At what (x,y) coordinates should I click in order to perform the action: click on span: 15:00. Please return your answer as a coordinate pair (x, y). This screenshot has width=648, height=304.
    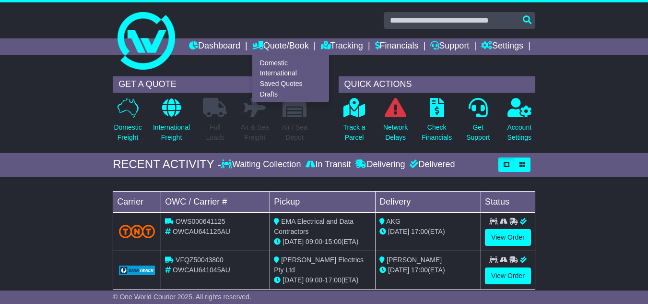
    Looking at the image, I should click on (333, 241).